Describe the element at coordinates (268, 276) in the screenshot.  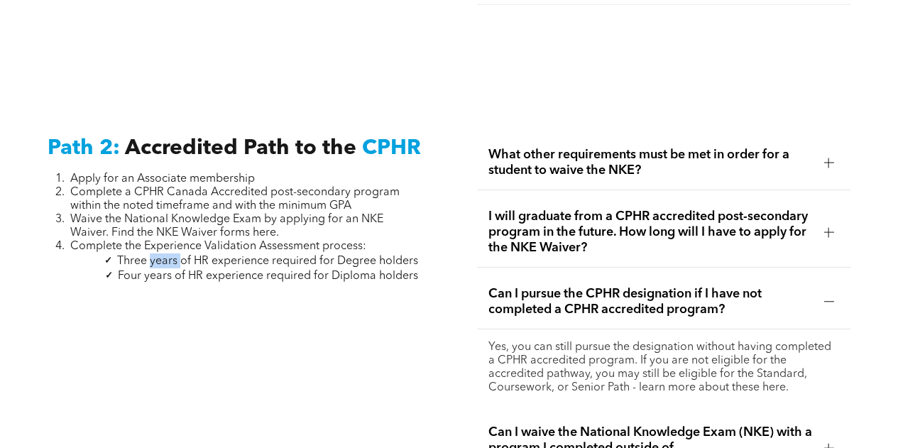
I see `span: Four years of HR experience required for Diploma holders` at that location.